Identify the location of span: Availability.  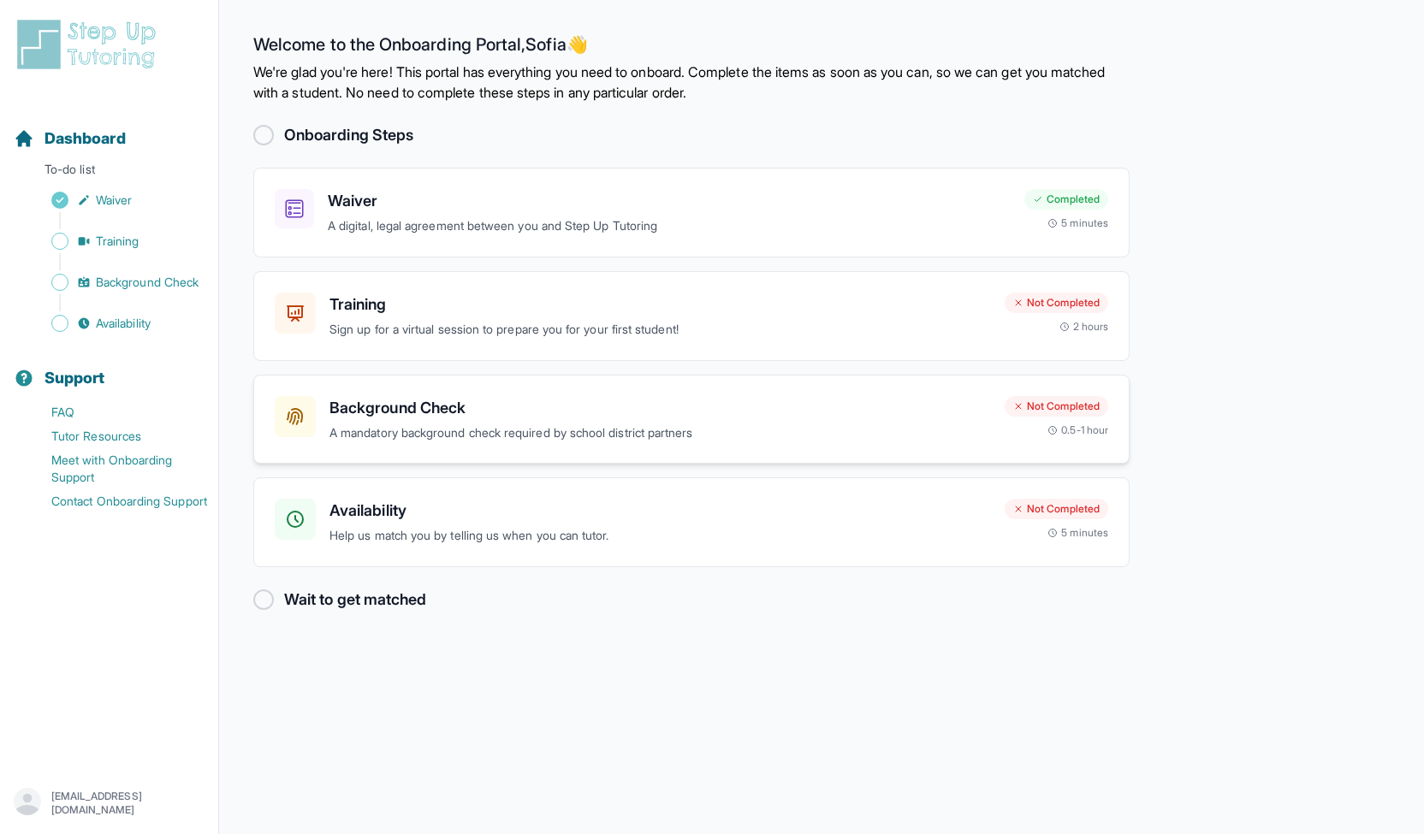
(123, 323).